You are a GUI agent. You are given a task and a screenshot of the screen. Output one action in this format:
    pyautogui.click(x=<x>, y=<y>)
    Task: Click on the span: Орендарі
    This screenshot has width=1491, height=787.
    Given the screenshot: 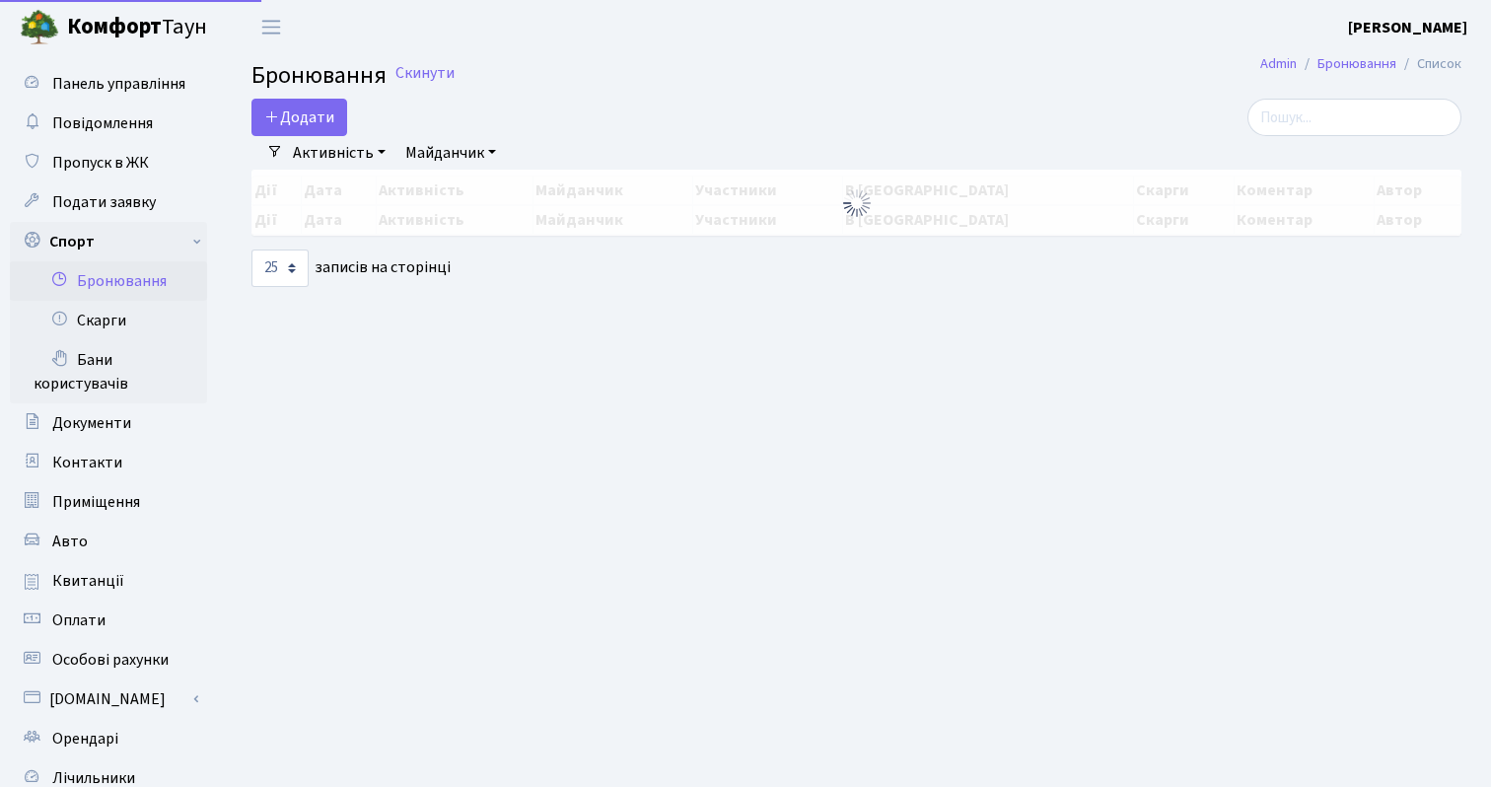 What is the action you would take?
    pyautogui.click(x=85, y=739)
    